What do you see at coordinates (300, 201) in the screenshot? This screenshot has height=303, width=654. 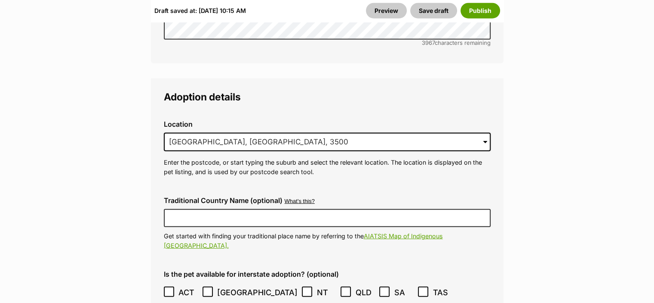 I see `button: What's this?` at bounding box center [300, 201].